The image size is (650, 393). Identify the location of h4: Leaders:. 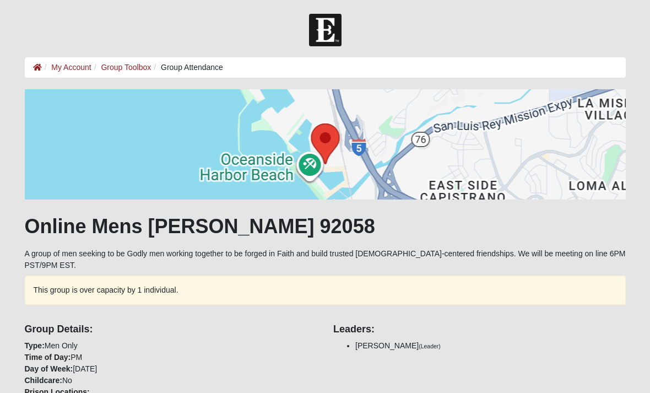
(479, 329).